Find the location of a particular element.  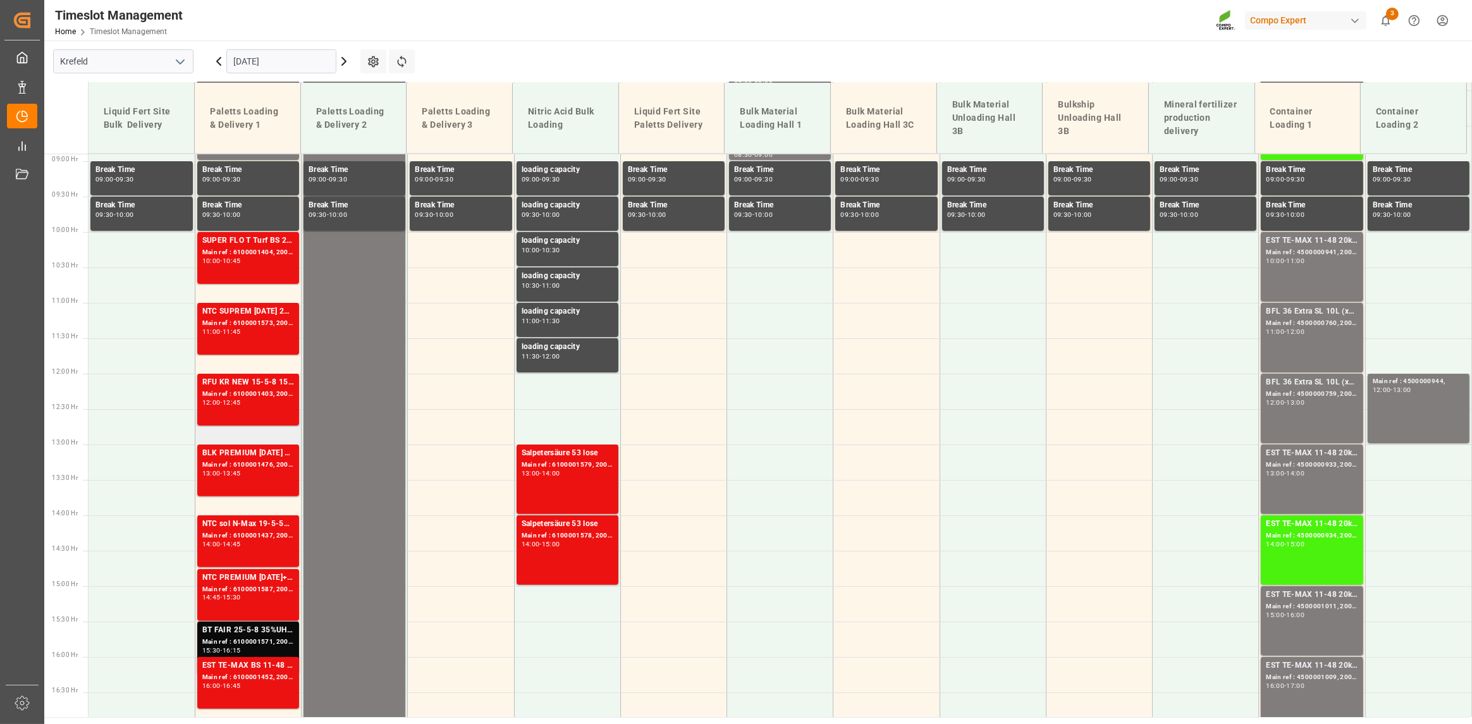

div: Mineral fertilizer production delivery is located at coordinates (1202, 118).